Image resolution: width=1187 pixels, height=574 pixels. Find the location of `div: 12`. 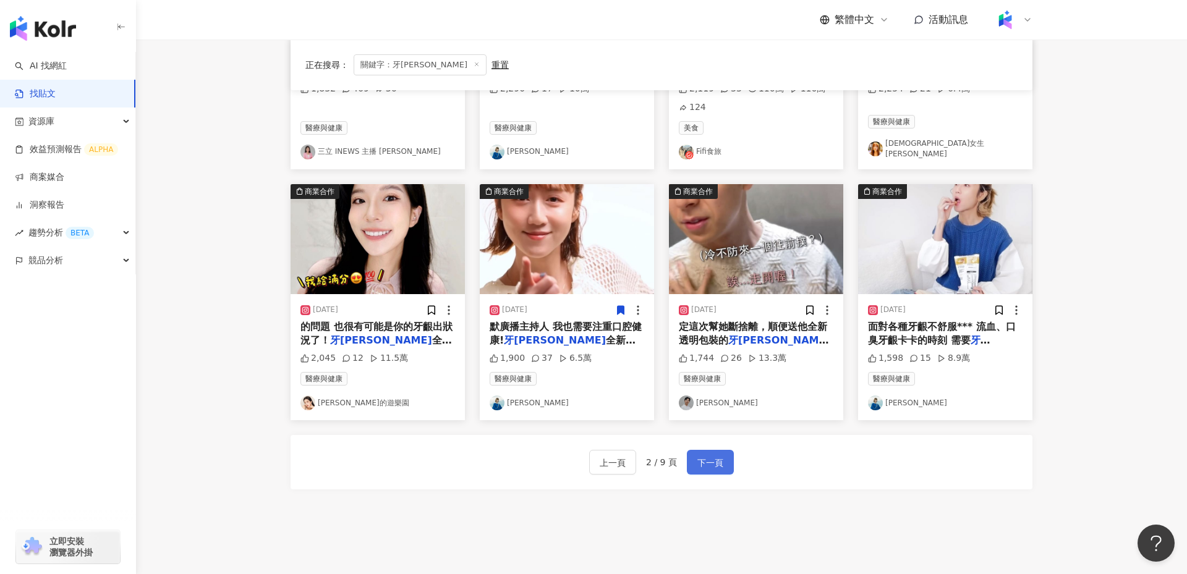

div: 12 is located at coordinates (352, 359).